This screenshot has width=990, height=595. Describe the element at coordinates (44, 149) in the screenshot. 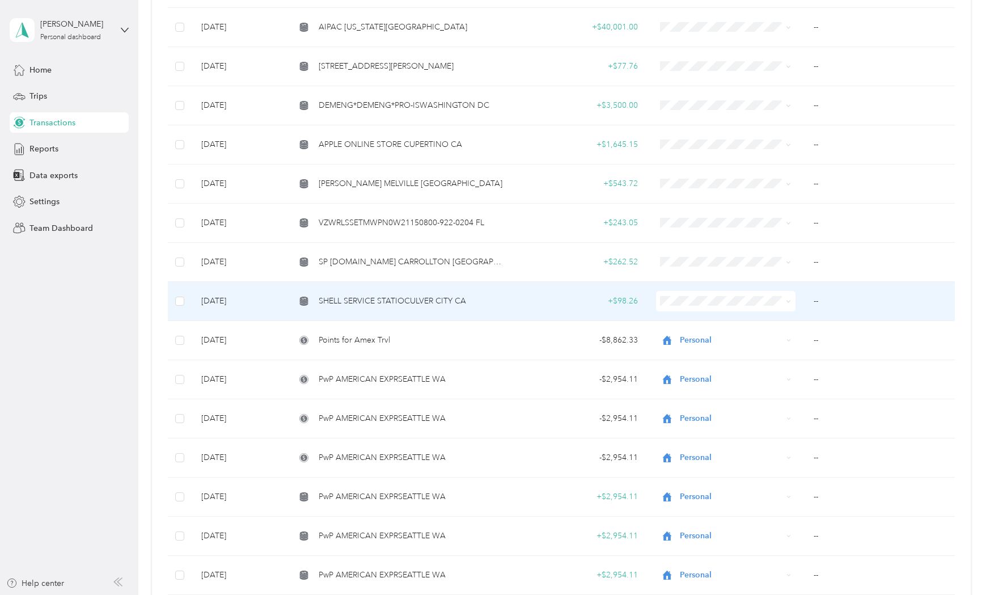

I see `span: Reports` at that location.